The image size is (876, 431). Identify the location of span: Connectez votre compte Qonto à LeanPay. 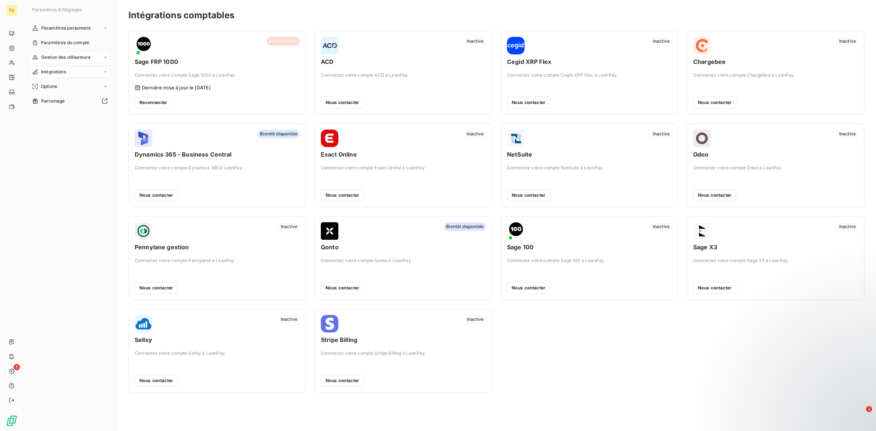
(403, 261).